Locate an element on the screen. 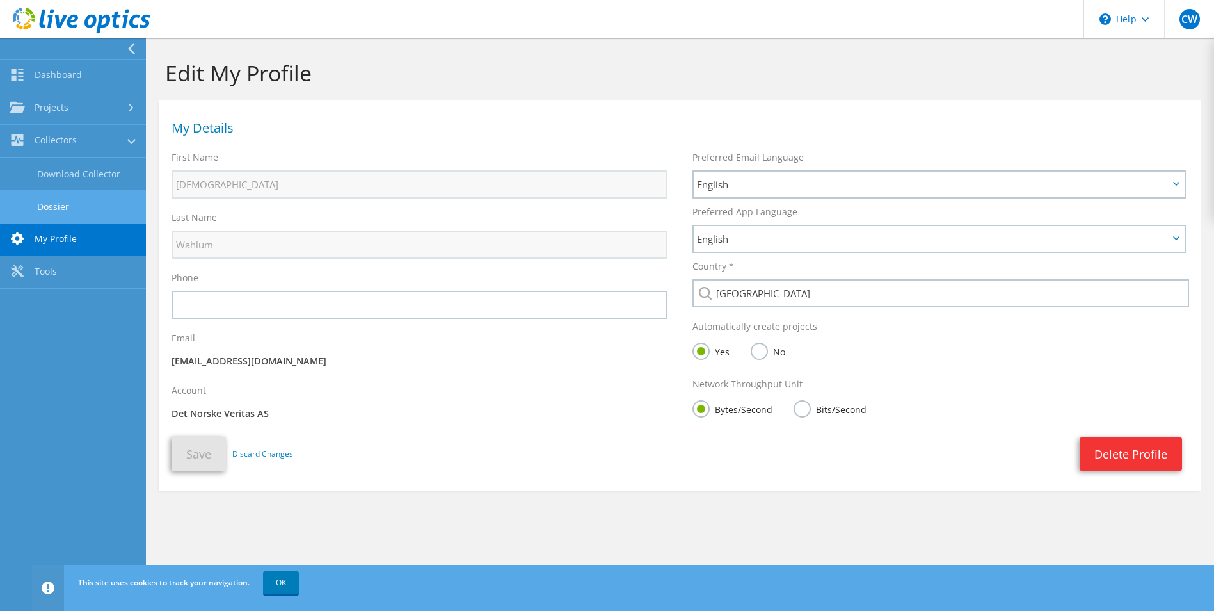  label: Last Name is located at coordinates (194, 218).